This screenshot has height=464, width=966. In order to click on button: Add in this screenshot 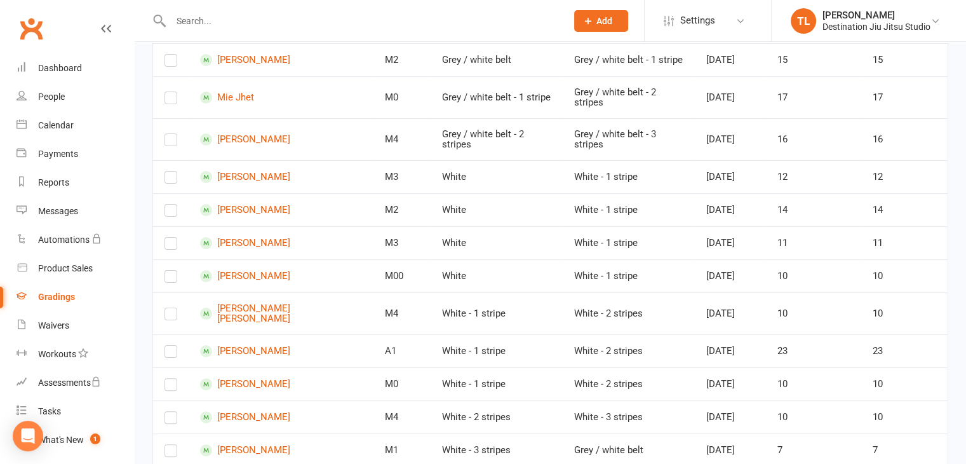, I will do `click(601, 21)`.